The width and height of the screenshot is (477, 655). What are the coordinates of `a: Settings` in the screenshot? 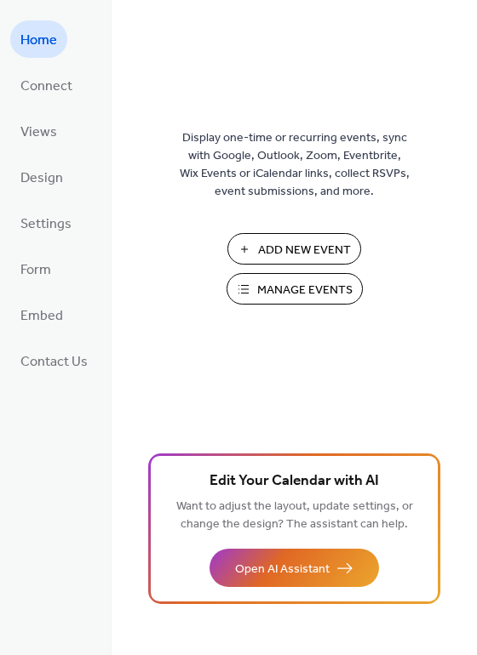 It's located at (46, 223).